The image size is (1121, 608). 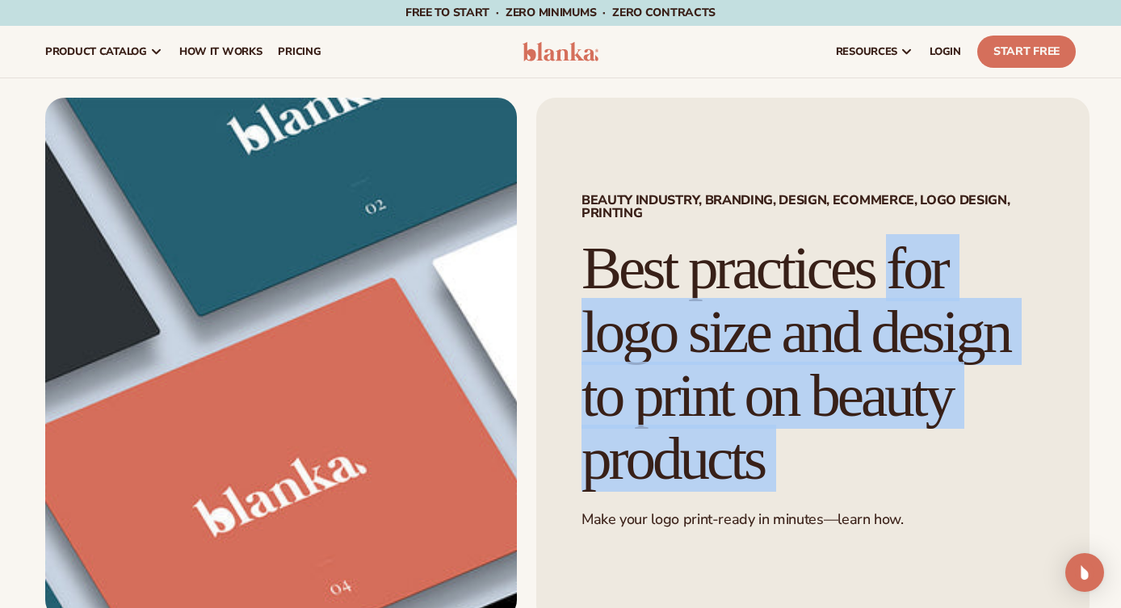 I want to click on span: resources, so click(x=867, y=52).